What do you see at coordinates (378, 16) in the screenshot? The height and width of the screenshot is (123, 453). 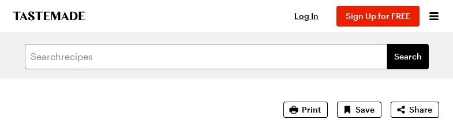 I see `button: Sign Up for FREE` at bounding box center [378, 16].